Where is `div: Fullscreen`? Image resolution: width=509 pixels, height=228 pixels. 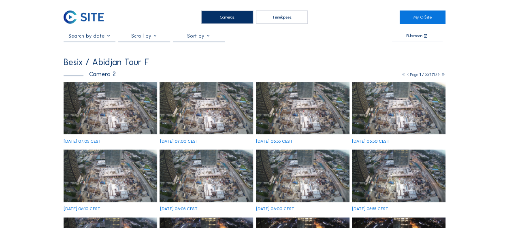
div: Fullscreen is located at coordinates (414, 36).